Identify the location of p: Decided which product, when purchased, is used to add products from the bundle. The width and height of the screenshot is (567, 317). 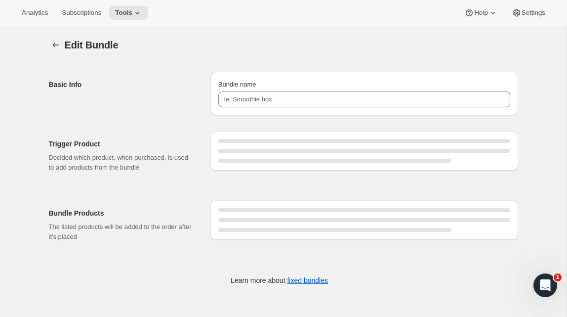
(122, 163).